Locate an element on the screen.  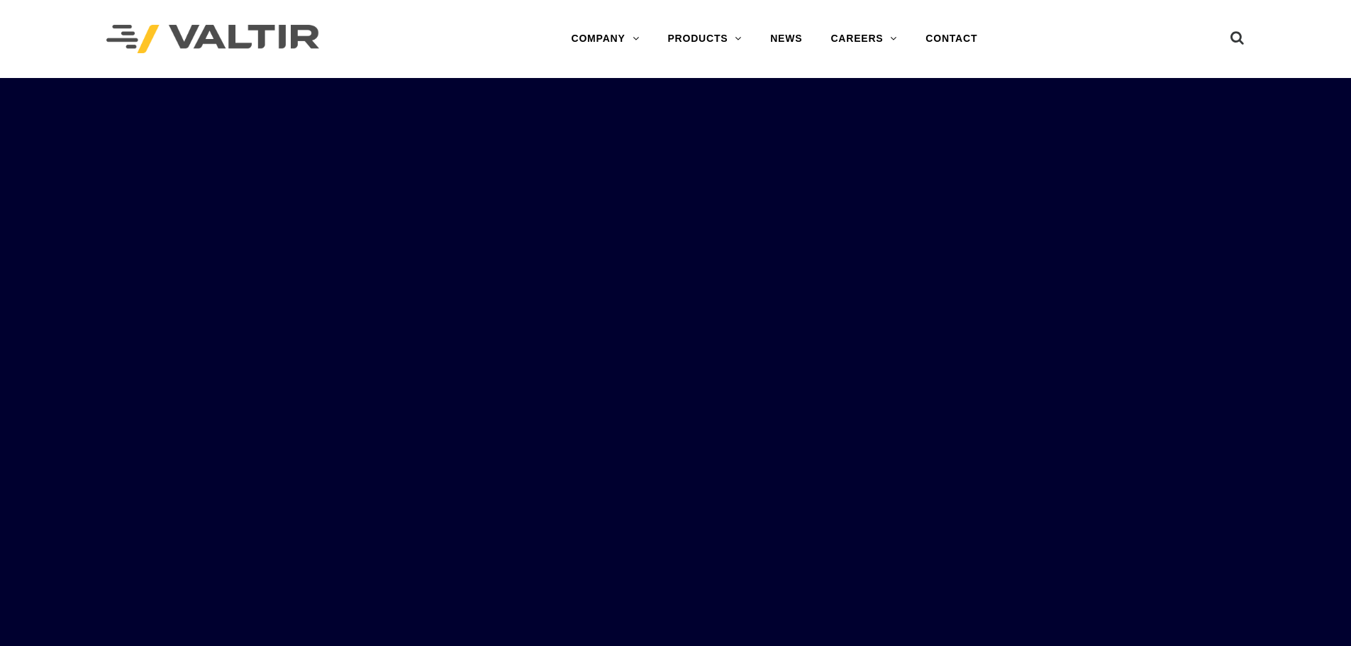
a: PRODUCTS is located at coordinates (704, 39).